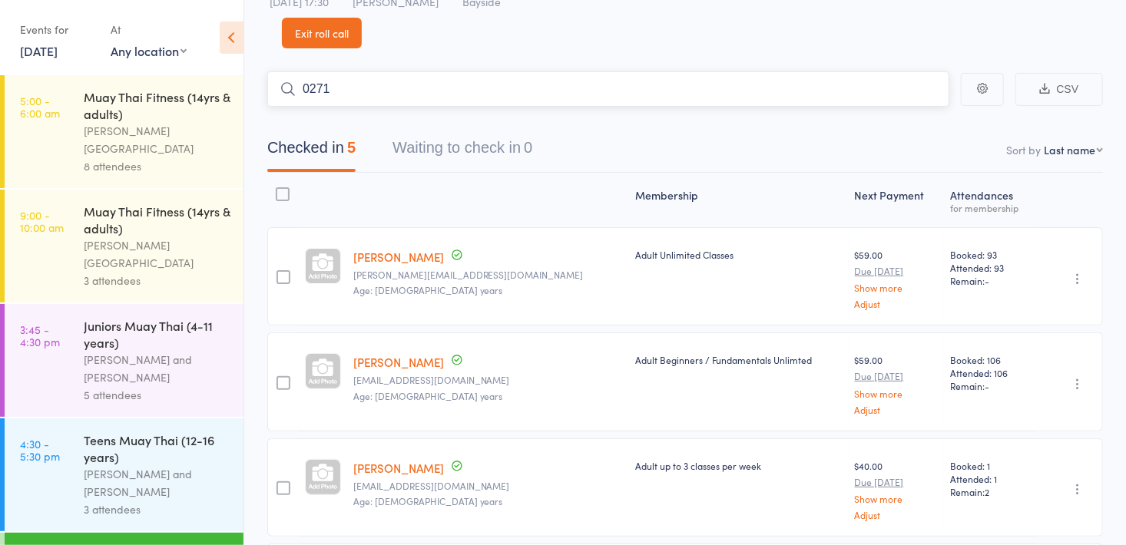 The height and width of the screenshot is (545, 1126). What do you see at coordinates (990, 254) in the screenshot?
I see `span: Booked: 93` at bounding box center [990, 254].